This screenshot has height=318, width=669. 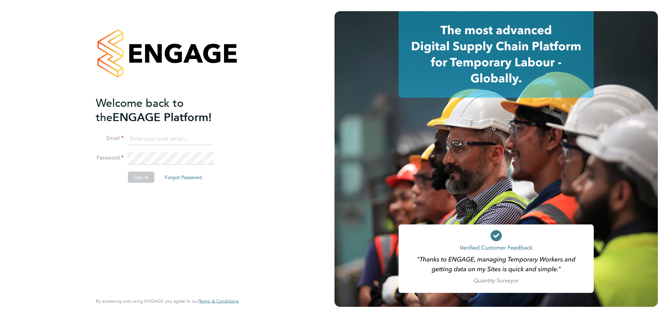 I want to click on label: Password, so click(x=110, y=158).